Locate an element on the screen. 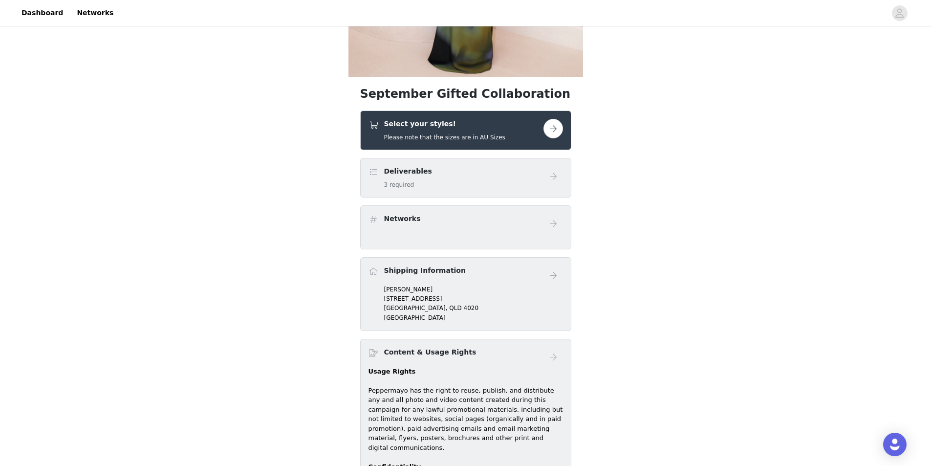  h1: September Gifted Collaboration is located at coordinates (466, 94).